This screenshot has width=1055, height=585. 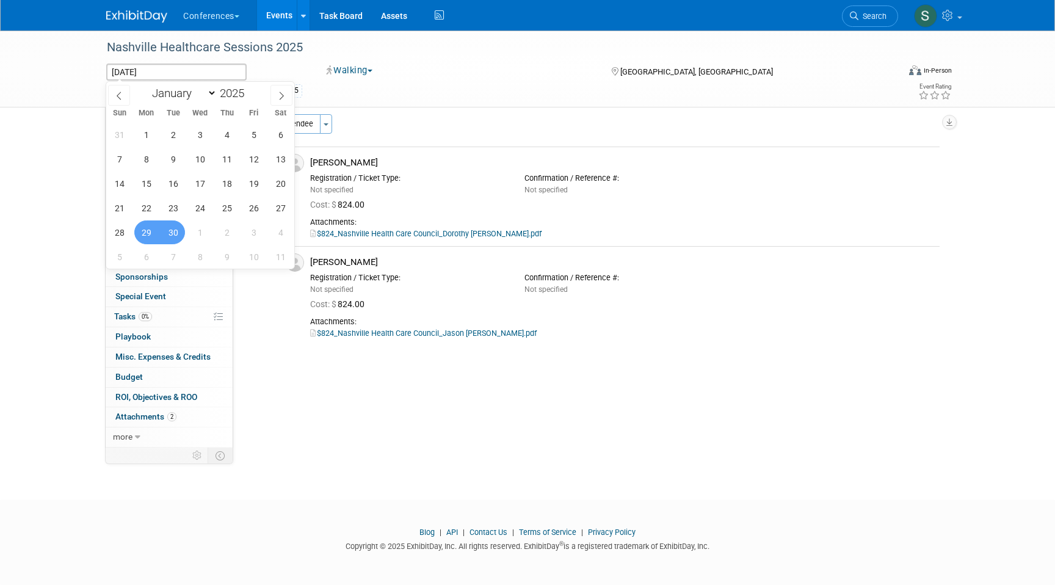 I want to click on span: September 10, 2025, so click(x=200, y=159).